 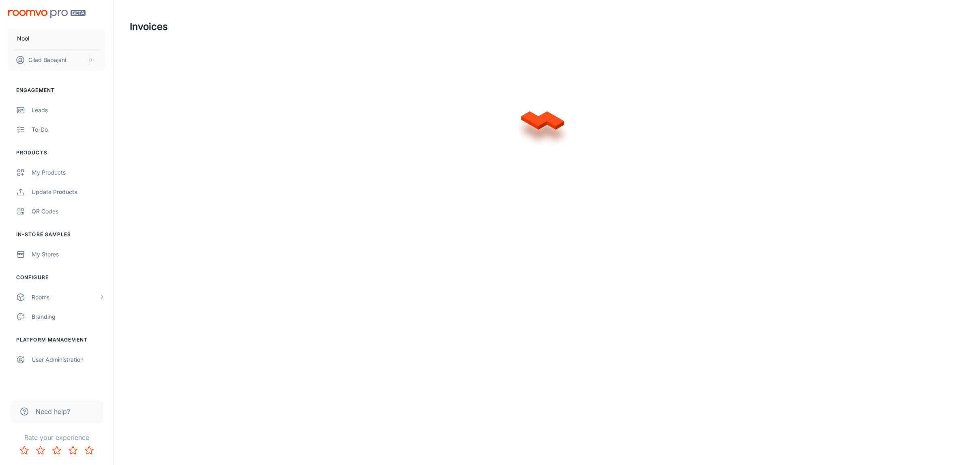 I want to click on p: Nool, so click(x=23, y=39).